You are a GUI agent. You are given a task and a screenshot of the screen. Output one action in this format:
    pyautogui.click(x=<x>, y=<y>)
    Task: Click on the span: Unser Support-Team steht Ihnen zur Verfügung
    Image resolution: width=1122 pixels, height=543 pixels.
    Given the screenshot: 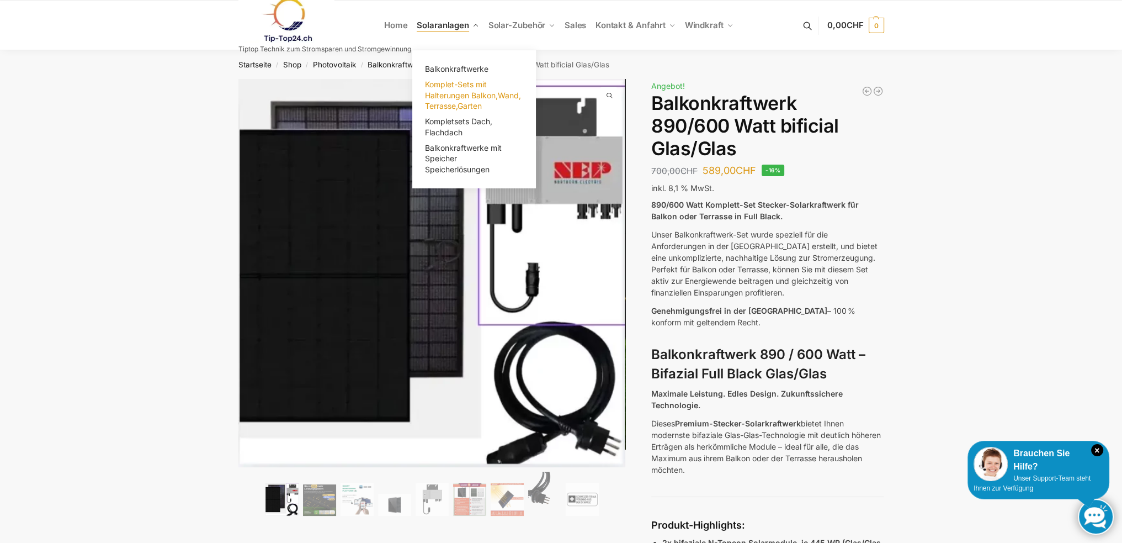 What is the action you would take?
    pyautogui.click(x=1032, y=483)
    